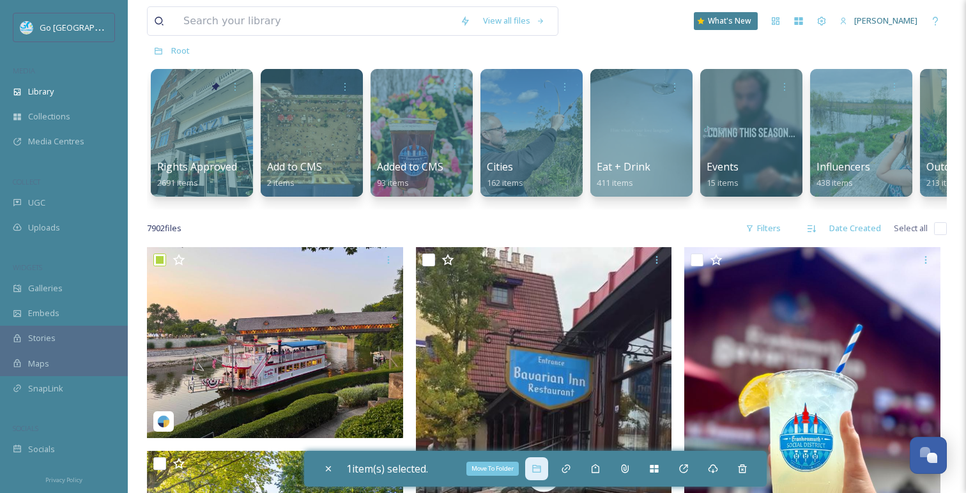  Describe the element at coordinates (910, 228) in the screenshot. I see `span: Select all` at that location.